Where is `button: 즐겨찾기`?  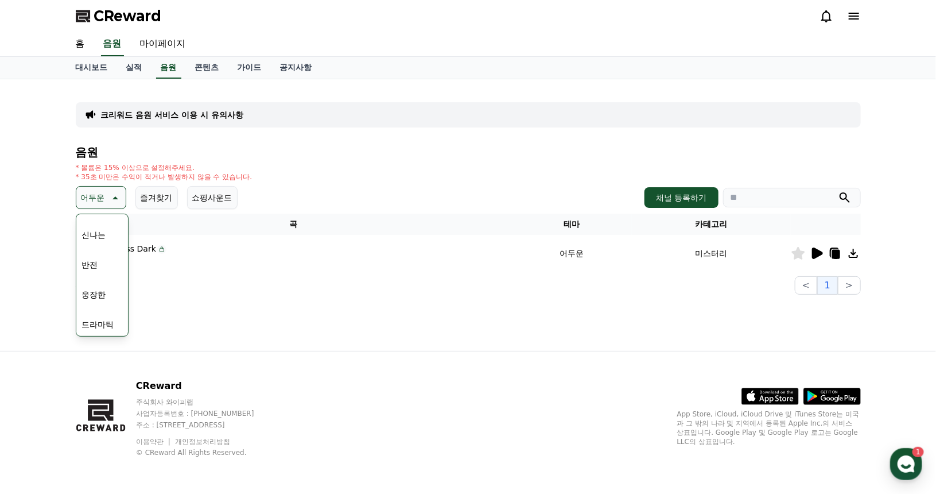
button: 즐겨찾기 is located at coordinates (157, 197).